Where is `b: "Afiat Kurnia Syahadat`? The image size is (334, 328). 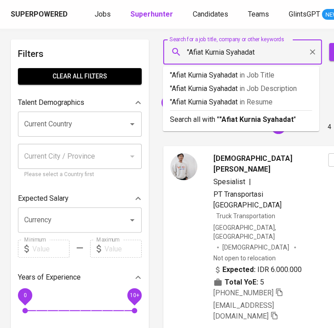 b: "Afiat Kurnia Syahadat is located at coordinates (256, 119).